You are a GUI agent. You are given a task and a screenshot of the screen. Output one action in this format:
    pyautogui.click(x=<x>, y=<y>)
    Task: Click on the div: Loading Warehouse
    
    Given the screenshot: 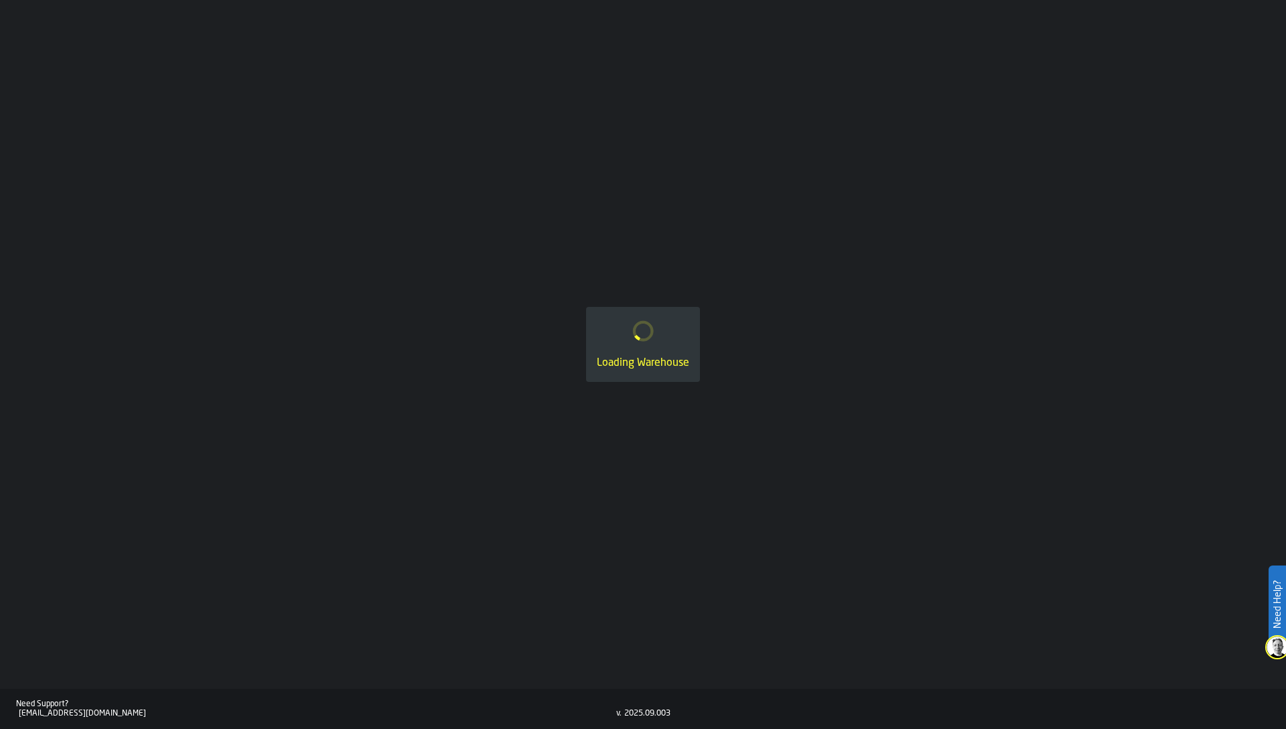 What is the action you would take?
    pyautogui.click(x=643, y=363)
    